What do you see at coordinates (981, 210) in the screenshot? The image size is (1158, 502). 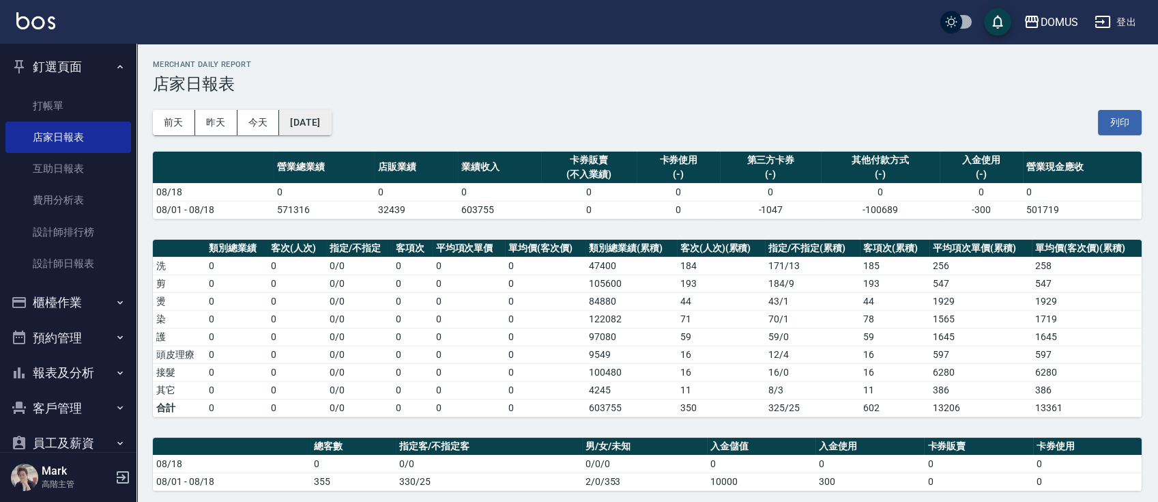 I see `td: -300` at bounding box center [981, 210].